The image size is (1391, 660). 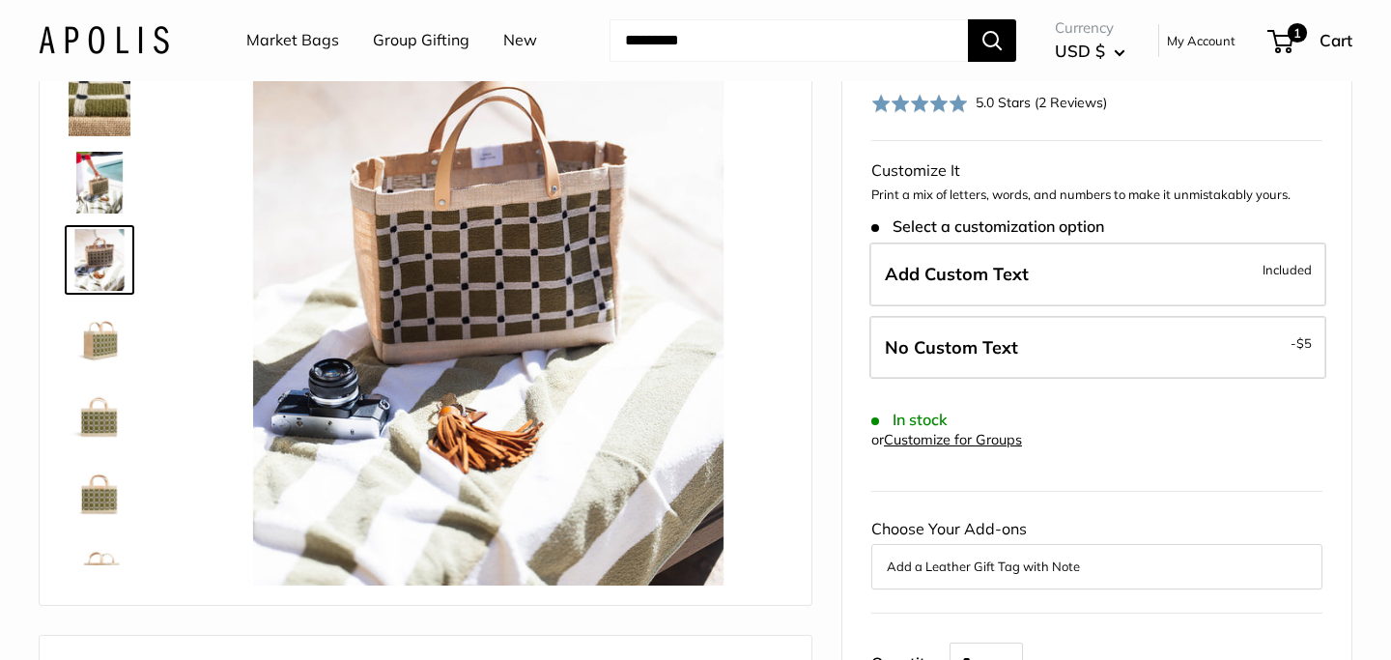 I want to click on span: USD $, so click(x=1080, y=50).